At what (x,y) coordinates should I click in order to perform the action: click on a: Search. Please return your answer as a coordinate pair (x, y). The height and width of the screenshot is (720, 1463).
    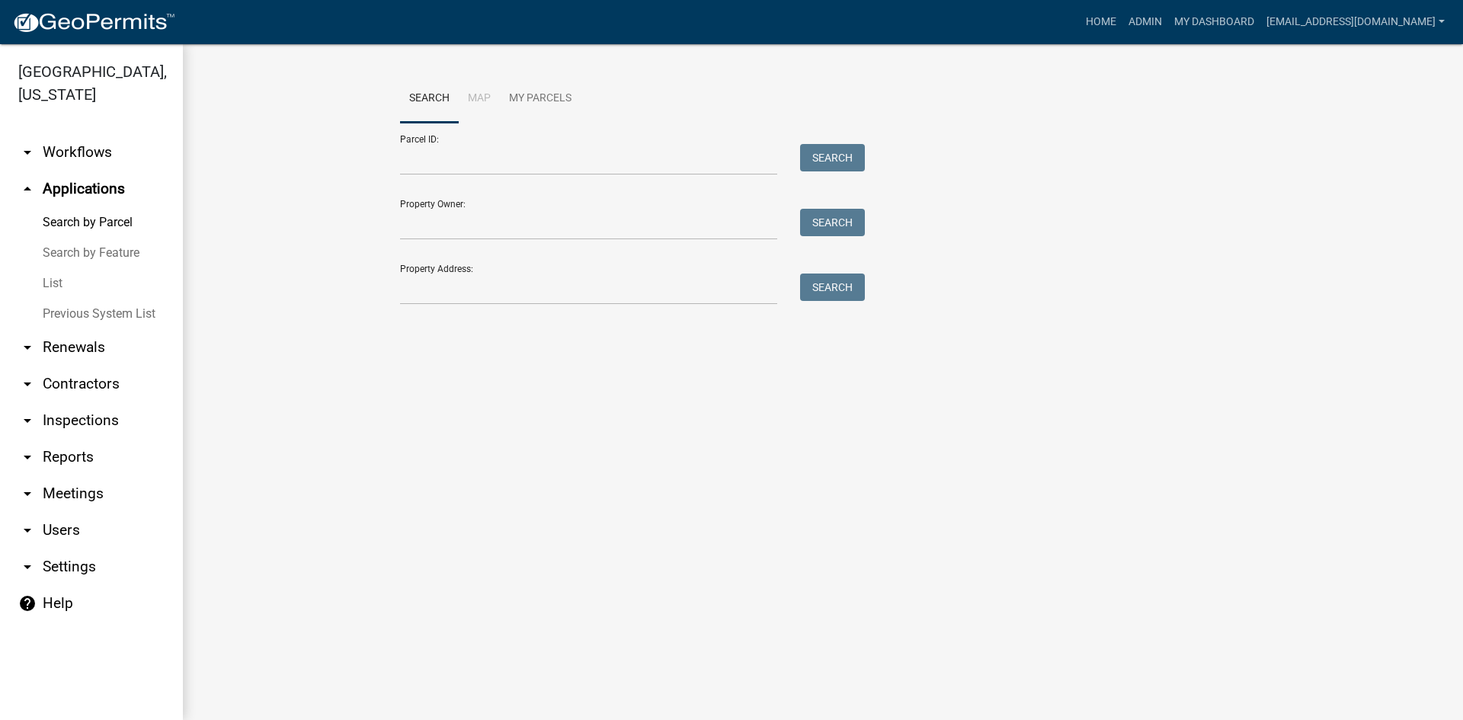
    Looking at the image, I should click on (429, 99).